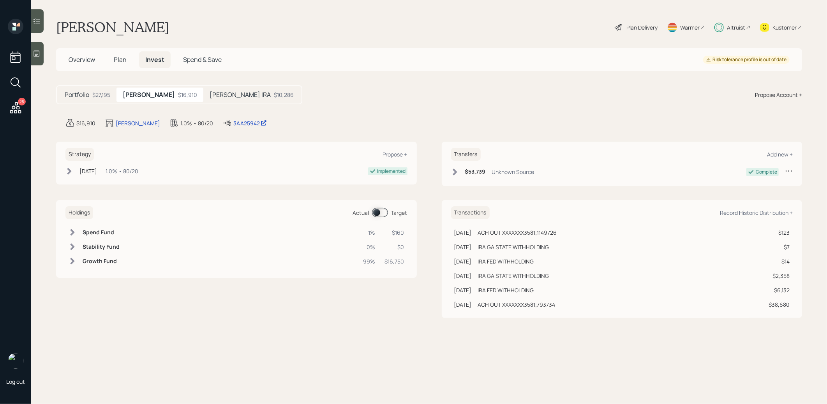  Describe the element at coordinates (202, 60) in the screenshot. I see `span: Spend & Save` at that location.